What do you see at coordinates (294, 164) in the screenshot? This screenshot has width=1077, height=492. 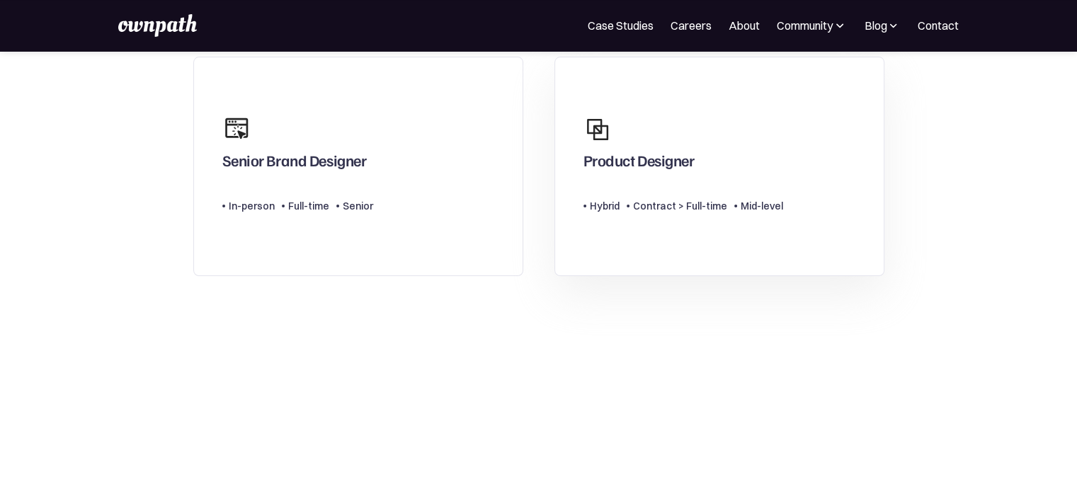 I see `div: Senior Brand Designer` at bounding box center [294, 164].